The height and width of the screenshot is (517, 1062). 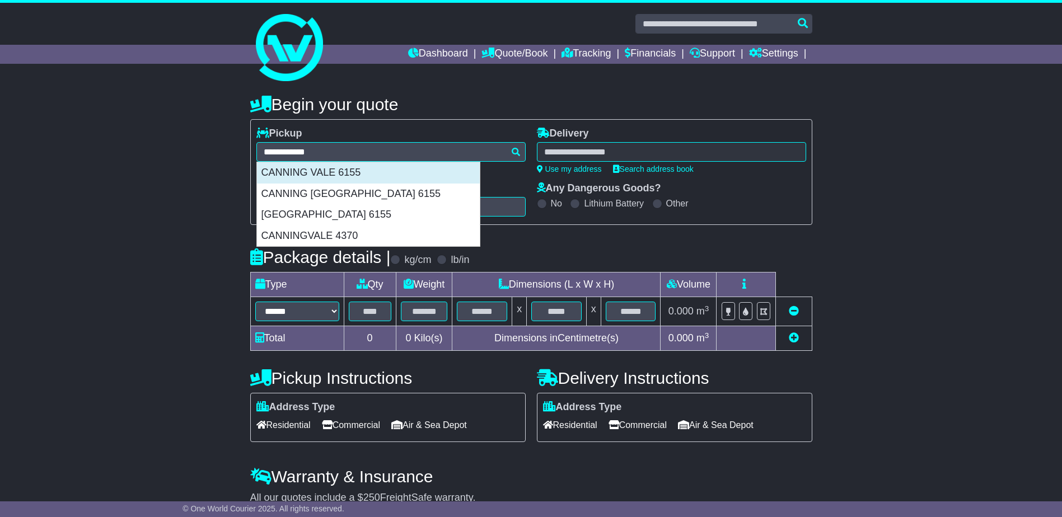 I want to click on span: 250, so click(x=372, y=497).